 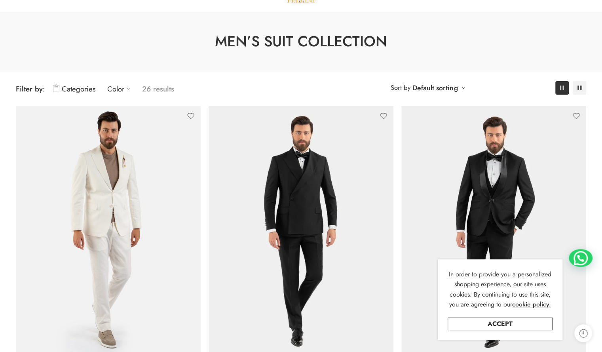 I want to click on span: In order to provide you a personalized shopping experience, our site uses cookies. By continuing ..., so click(x=499, y=289).